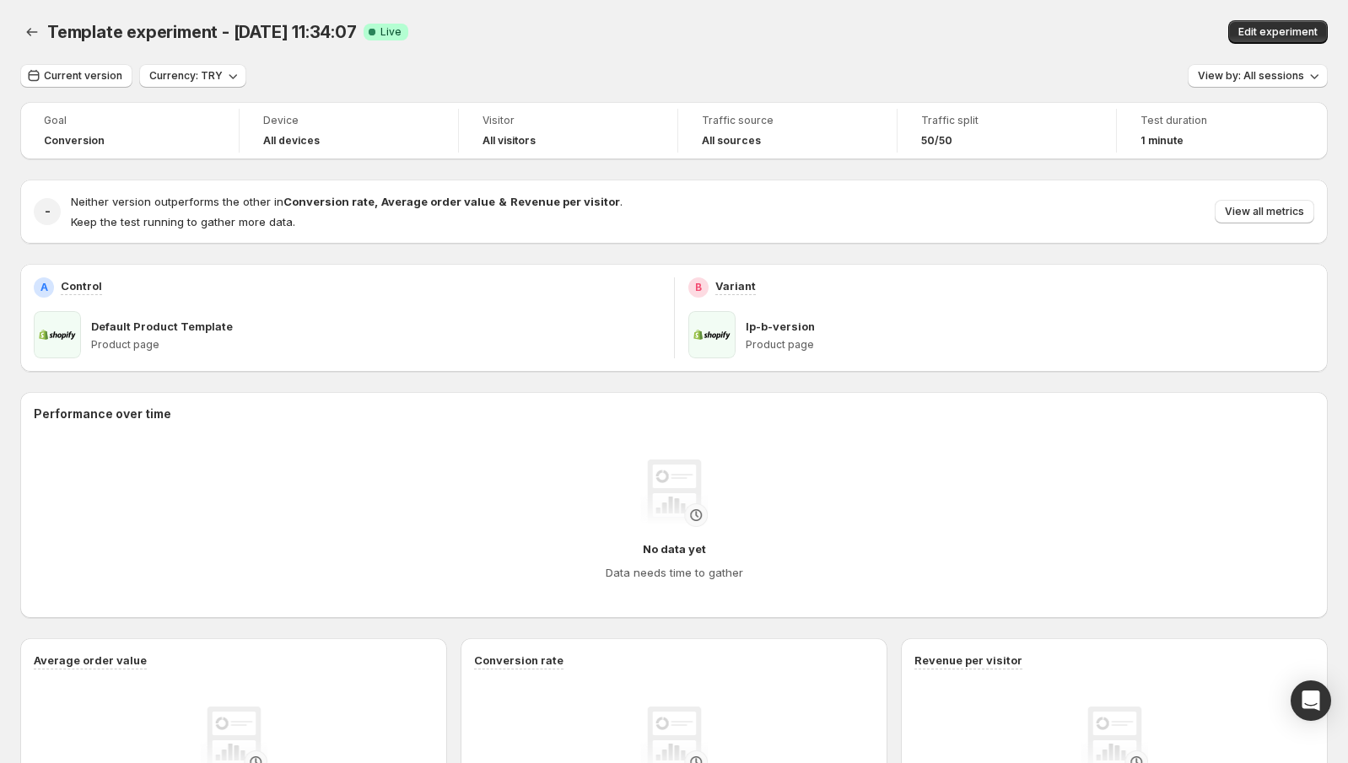 The width and height of the screenshot is (1348, 763). I want to click on h2: B, so click(699, 288).